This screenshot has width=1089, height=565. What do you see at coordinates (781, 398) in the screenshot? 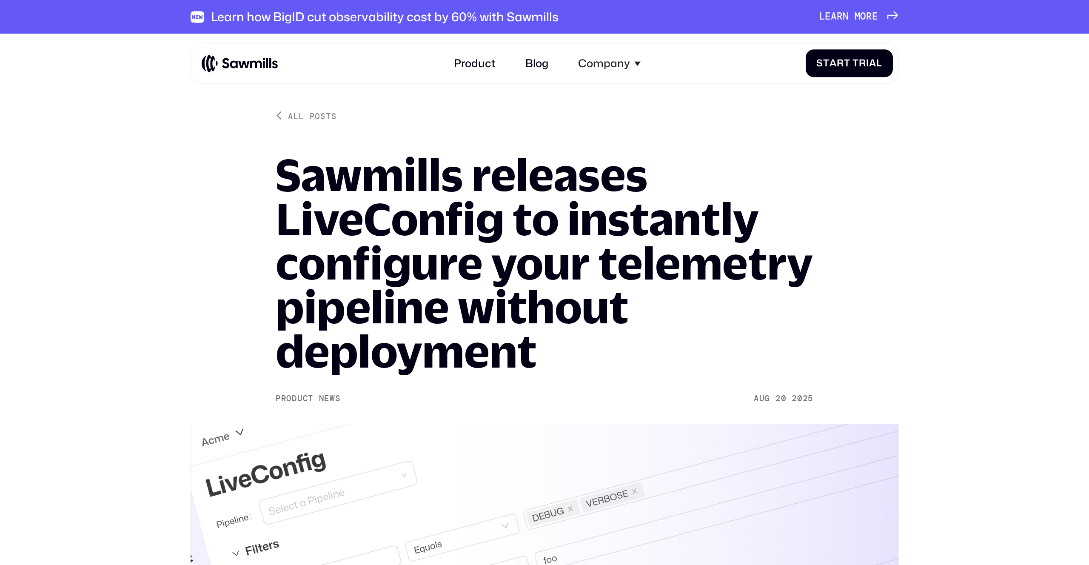
I see `div: 20` at bounding box center [781, 398].